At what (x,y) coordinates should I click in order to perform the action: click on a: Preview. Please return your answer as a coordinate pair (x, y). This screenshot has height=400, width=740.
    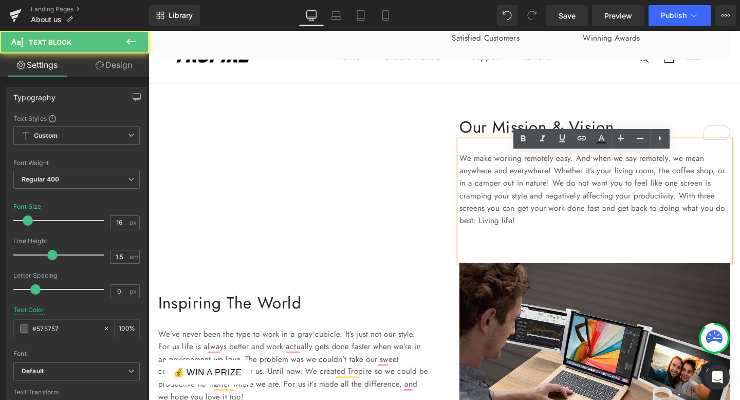
    Looking at the image, I should click on (618, 15).